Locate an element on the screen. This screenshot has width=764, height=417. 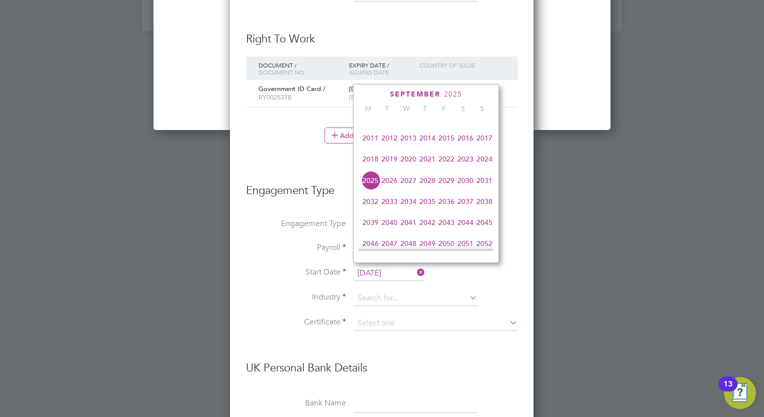
span: F is located at coordinates (444, 108).